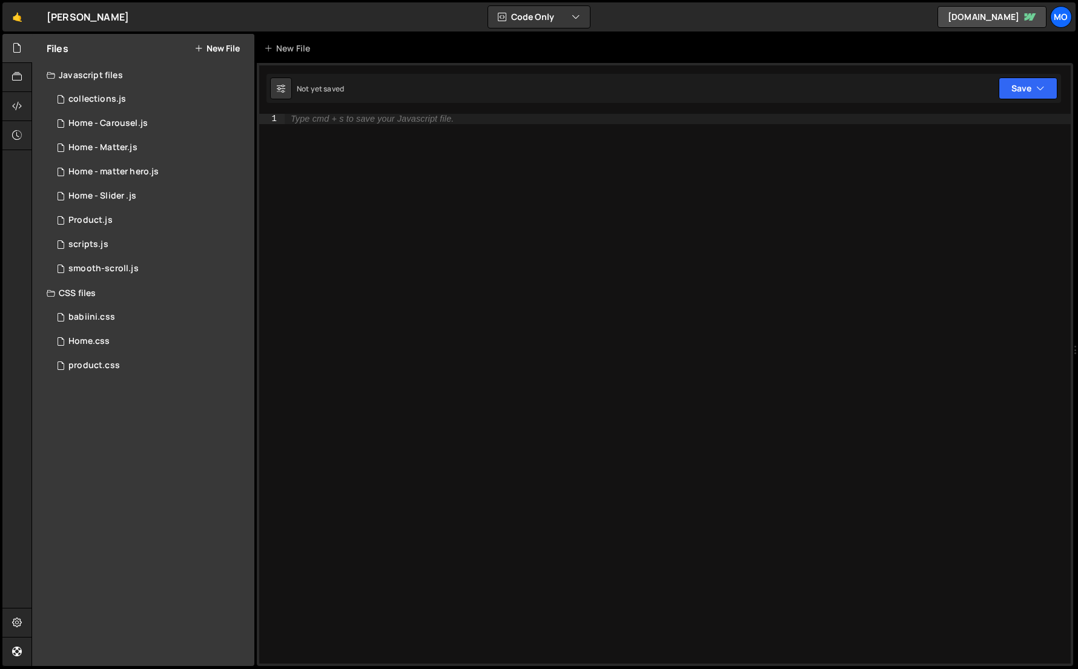 The height and width of the screenshot is (669, 1078). I want to click on div: Not yet saved, so click(320, 88).